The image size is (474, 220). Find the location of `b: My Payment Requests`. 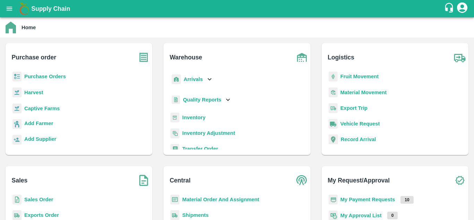

b: My Payment Requests is located at coordinates (368, 199).